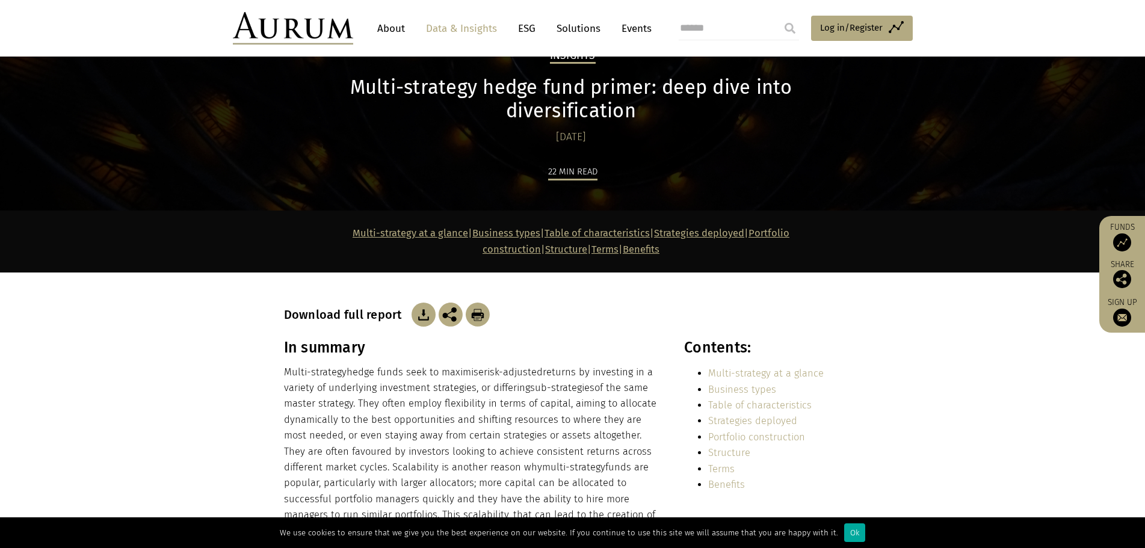 This screenshot has width=1145, height=548. I want to click on a: About, so click(391, 28).